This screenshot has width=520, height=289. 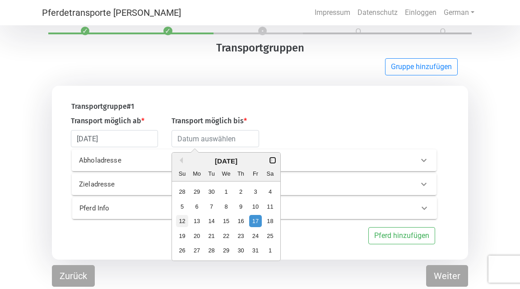 What do you see at coordinates (270, 174) in the screenshot?
I see `div: Sa` at bounding box center [270, 174].